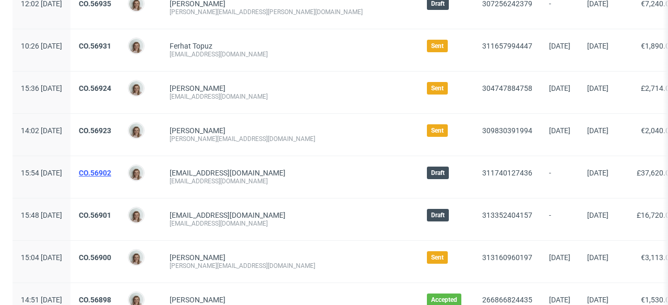  What do you see at coordinates (507, 130) in the screenshot?
I see `a: 309830391994` at bounding box center [507, 130].